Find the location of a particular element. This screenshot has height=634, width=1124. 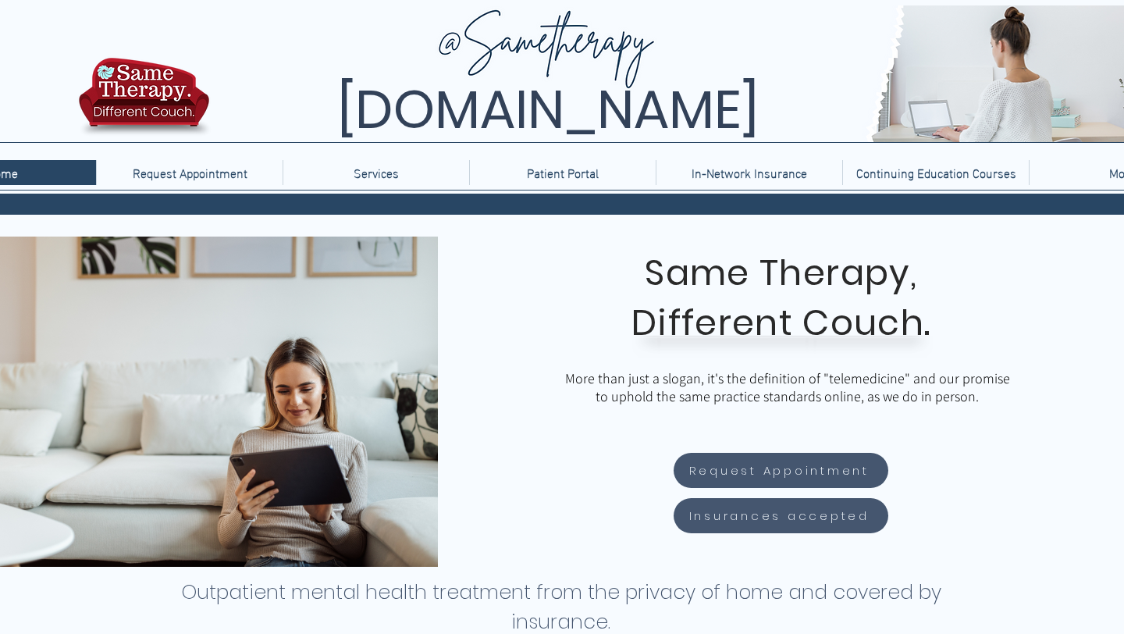

div: Services is located at coordinates (375, 172).